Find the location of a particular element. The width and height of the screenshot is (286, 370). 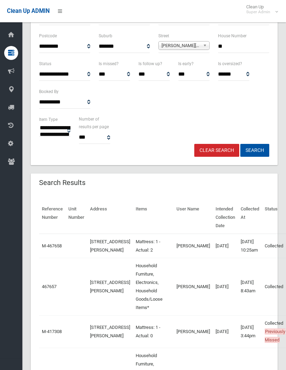

span: Clean Up is located at coordinates (260, 9).